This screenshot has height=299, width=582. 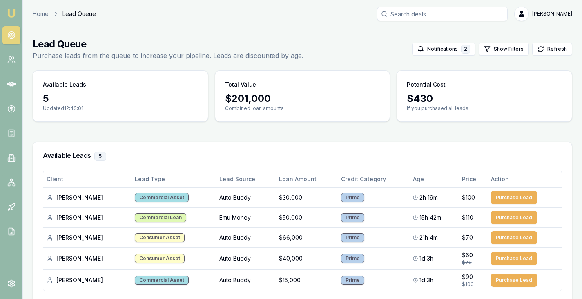 What do you see at coordinates (87, 179) in the screenshot?
I see `th: Client` at bounding box center [87, 179].